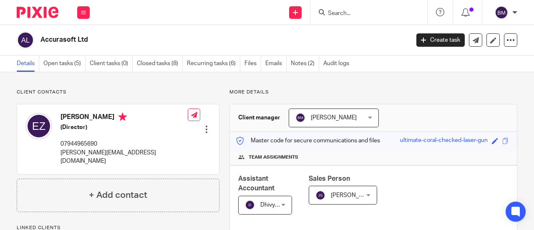 This screenshot has height=230, width=534. What do you see at coordinates (118, 195) in the screenshot?
I see `h4: + Add contact` at bounding box center [118, 195].